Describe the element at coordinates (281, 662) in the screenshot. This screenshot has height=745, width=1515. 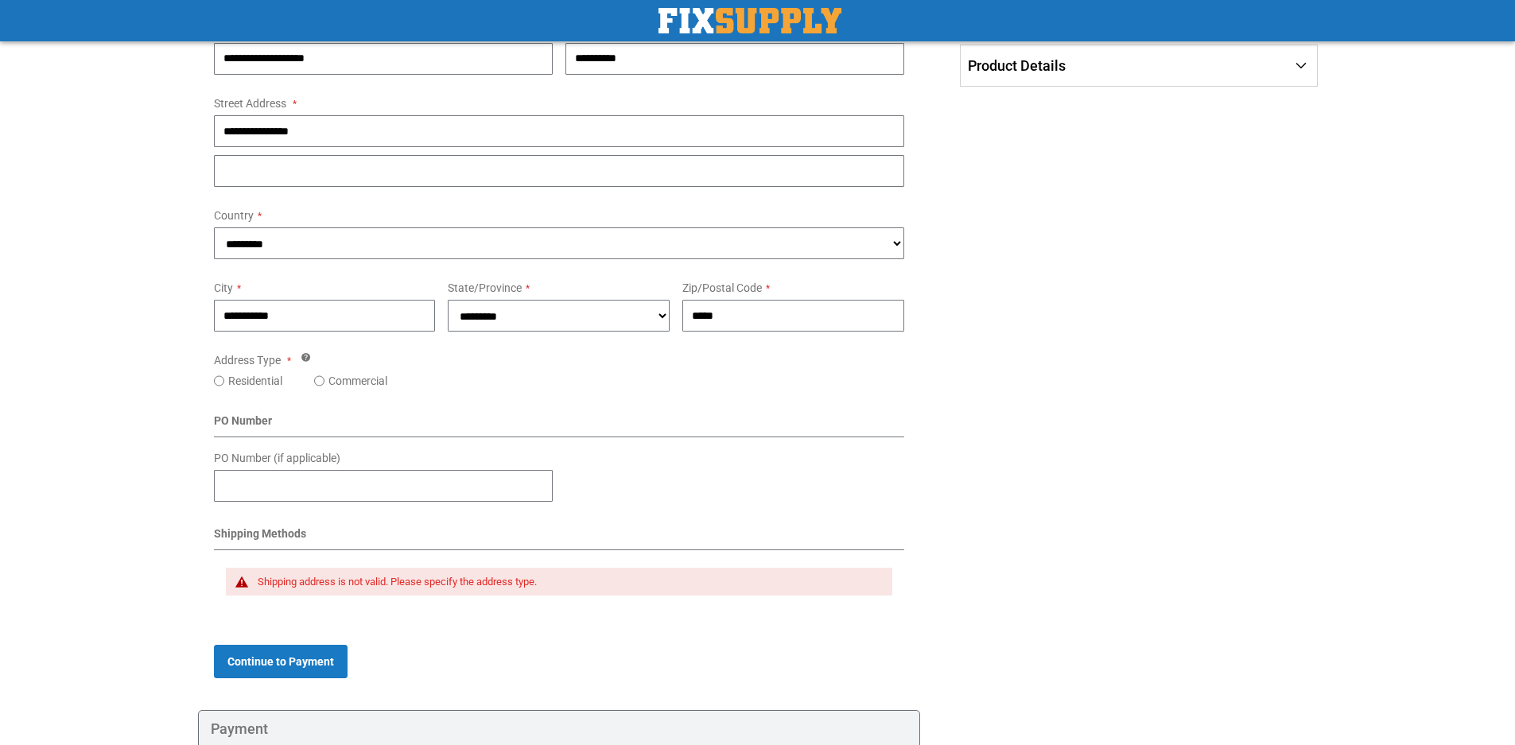
I see `span: Continue to Payment` at that location.